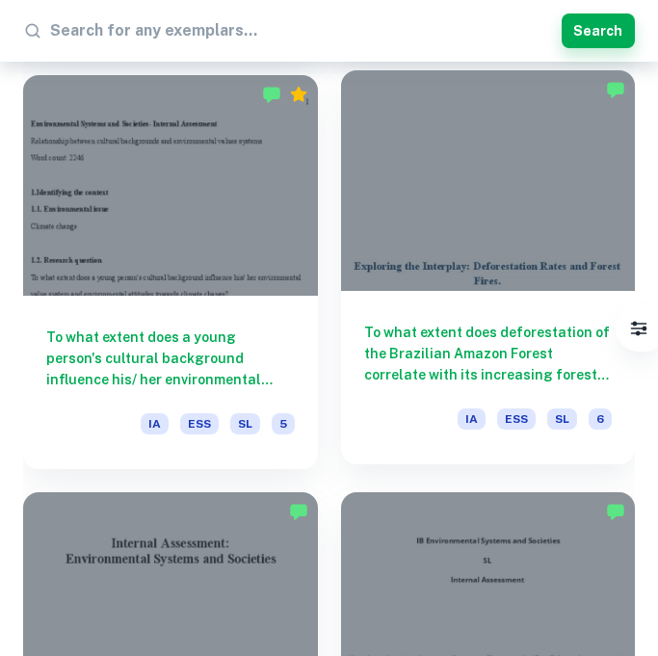 The image size is (658, 656). What do you see at coordinates (171, 359) in the screenshot?
I see `h6: To what extent does a young person's cultural background influence his/ her environmental value s...` at bounding box center [171, 359].